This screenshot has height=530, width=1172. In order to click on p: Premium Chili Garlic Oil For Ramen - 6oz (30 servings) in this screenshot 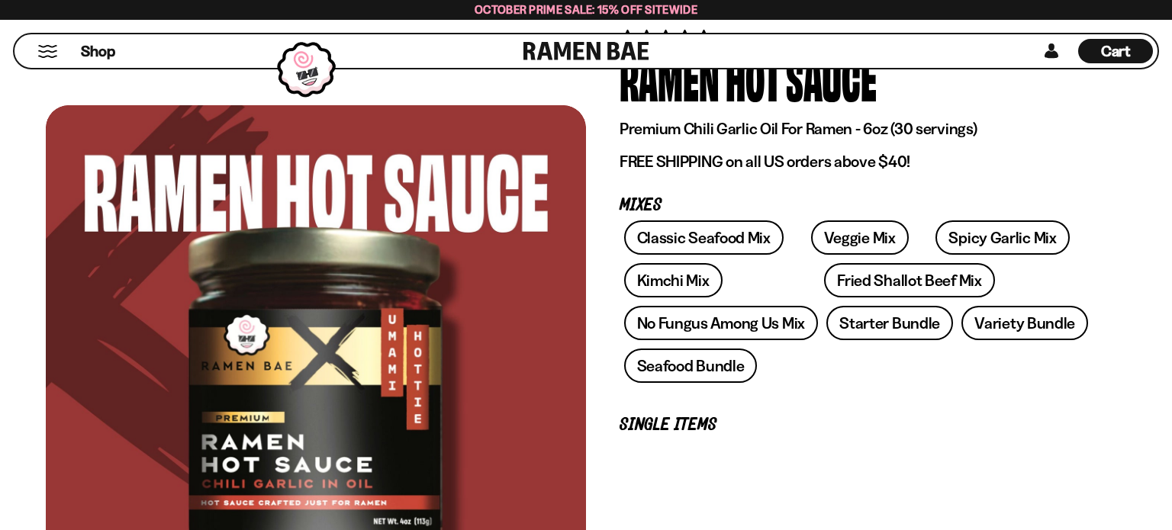, I will do `click(856, 129)`.